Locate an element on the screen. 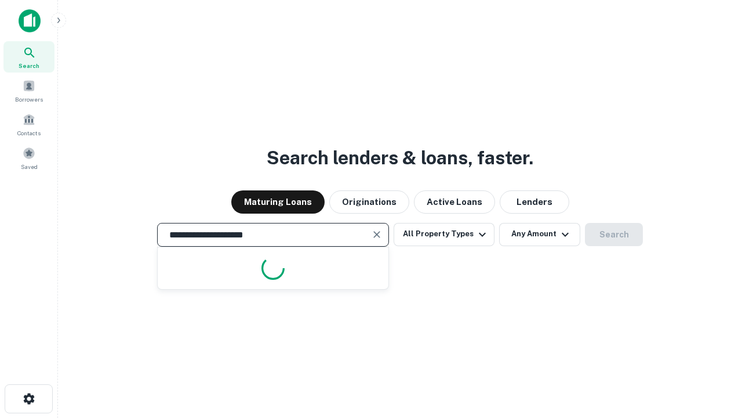 This screenshot has width=742, height=418. div: Search is located at coordinates (29, 57).